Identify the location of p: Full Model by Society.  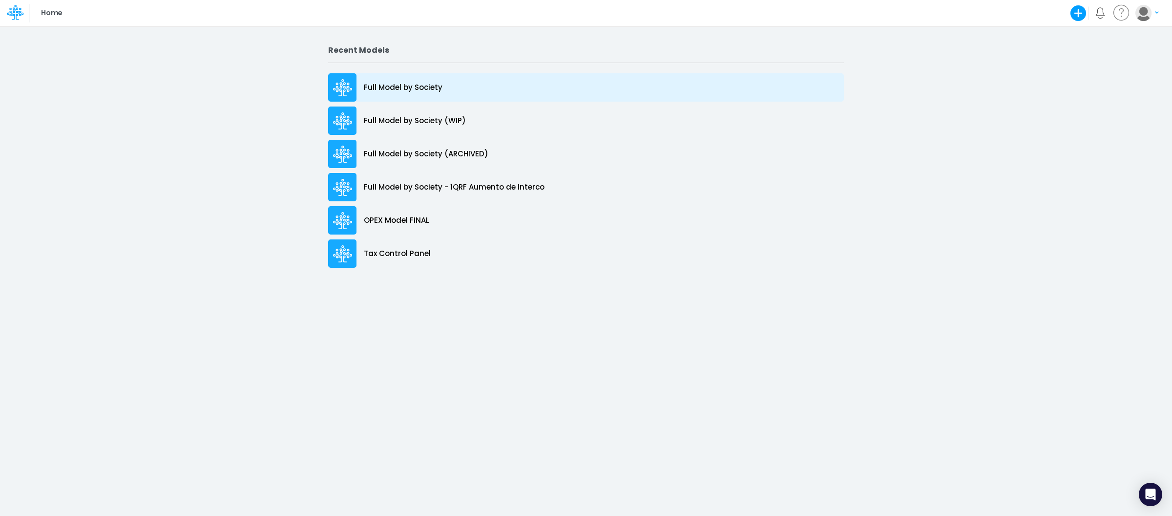
(403, 87).